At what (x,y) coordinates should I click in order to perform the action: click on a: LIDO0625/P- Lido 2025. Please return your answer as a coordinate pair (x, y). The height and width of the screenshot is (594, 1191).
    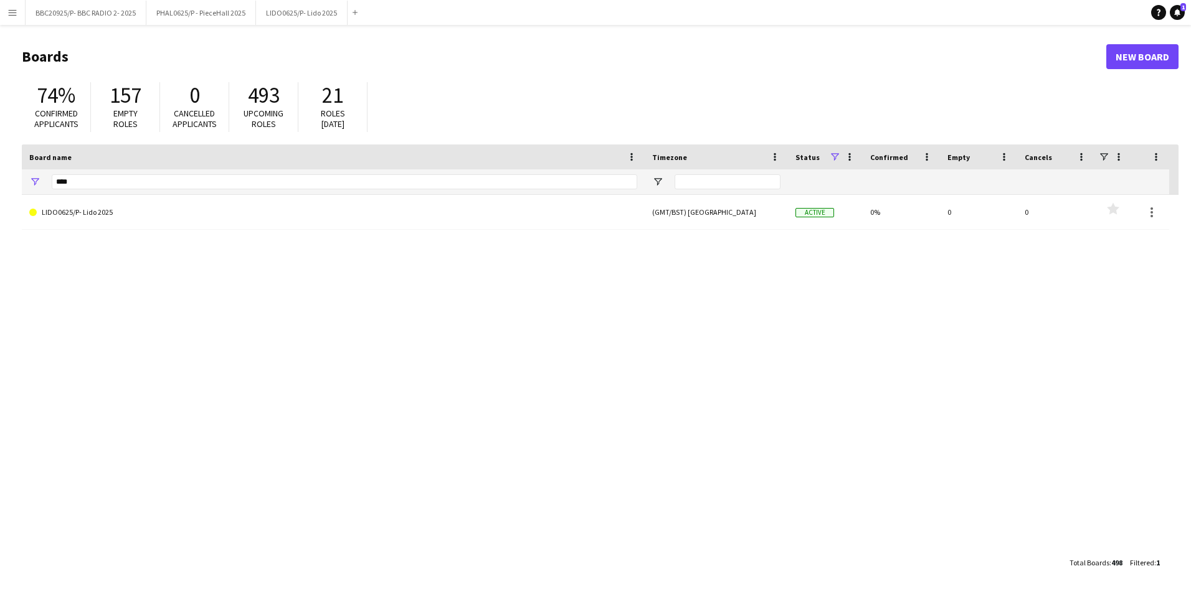
    Looking at the image, I should click on (333, 212).